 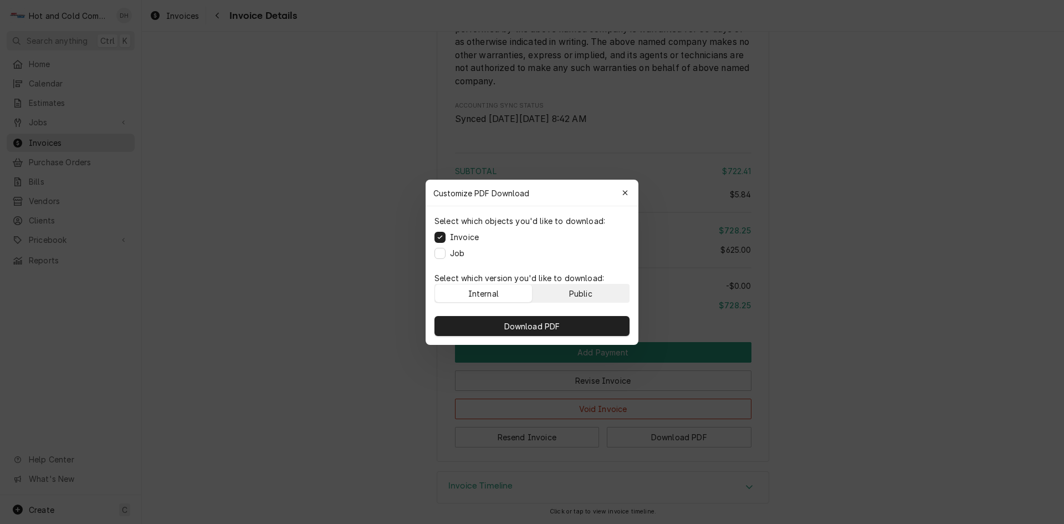 What do you see at coordinates (532, 325) in the screenshot?
I see `span: Download PDF` at bounding box center [532, 325].